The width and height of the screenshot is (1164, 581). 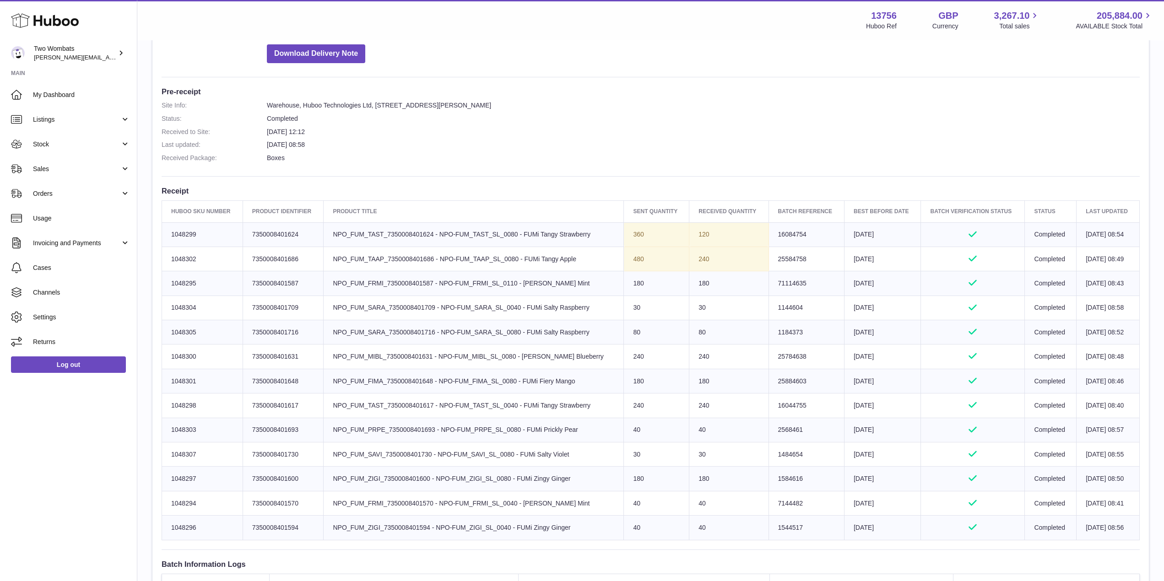 What do you see at coordinates (76, 144) in the screenshot?
I see `span: Stock` at bounding box center [76, 144].